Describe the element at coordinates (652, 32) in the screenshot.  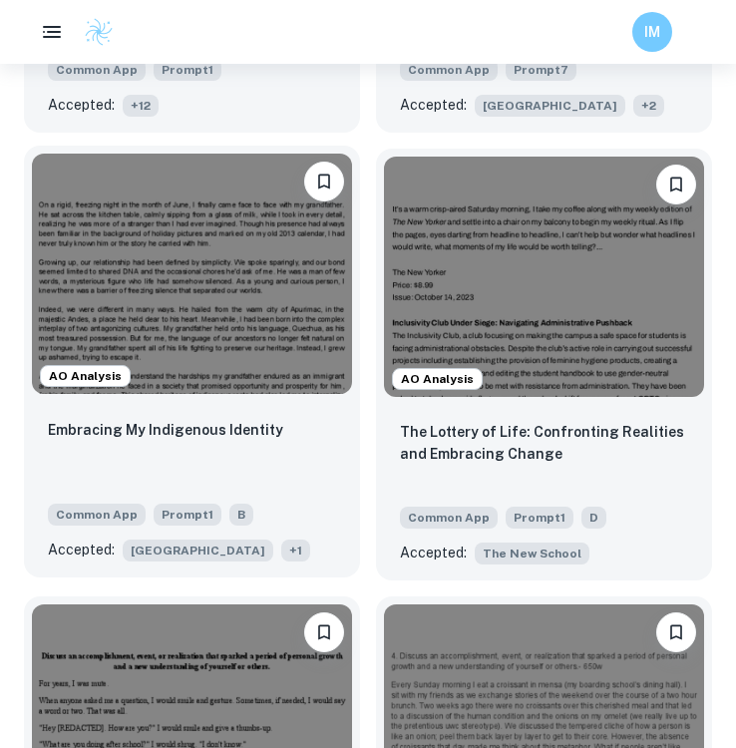
I see `button: IM` at that location.